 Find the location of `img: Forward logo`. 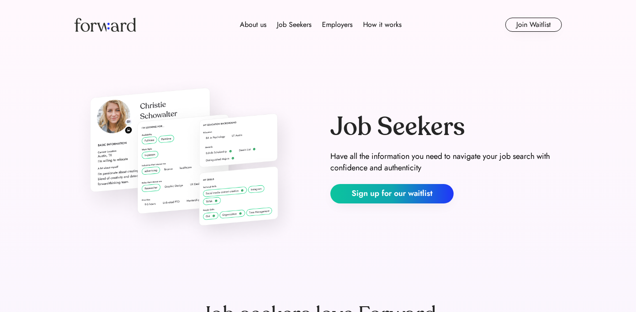

img: Forward logo is located at coordinates (105, 25).